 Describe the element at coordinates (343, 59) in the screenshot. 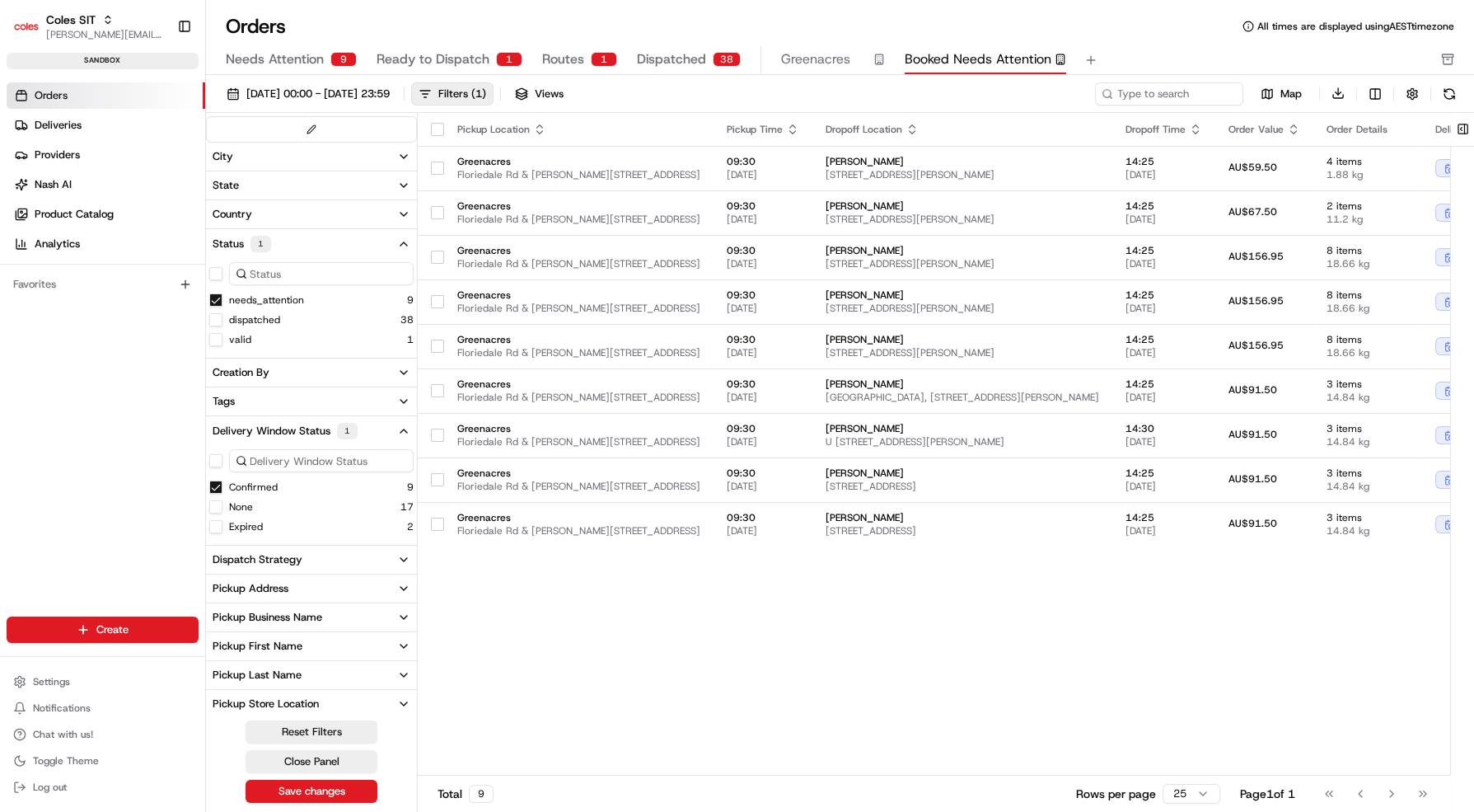

I see `div: 9` at that location.